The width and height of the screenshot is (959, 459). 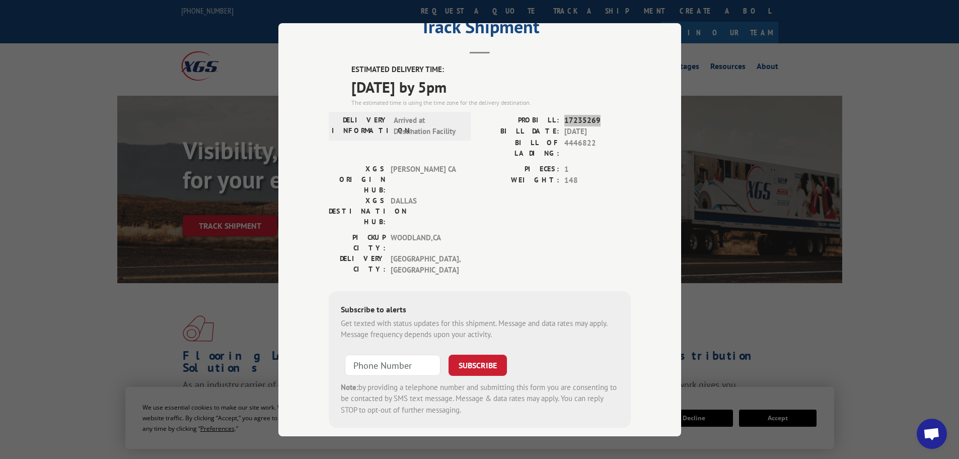 I want to click on label: DELIVERY INFORMATION:, so click(x=360, y=125).